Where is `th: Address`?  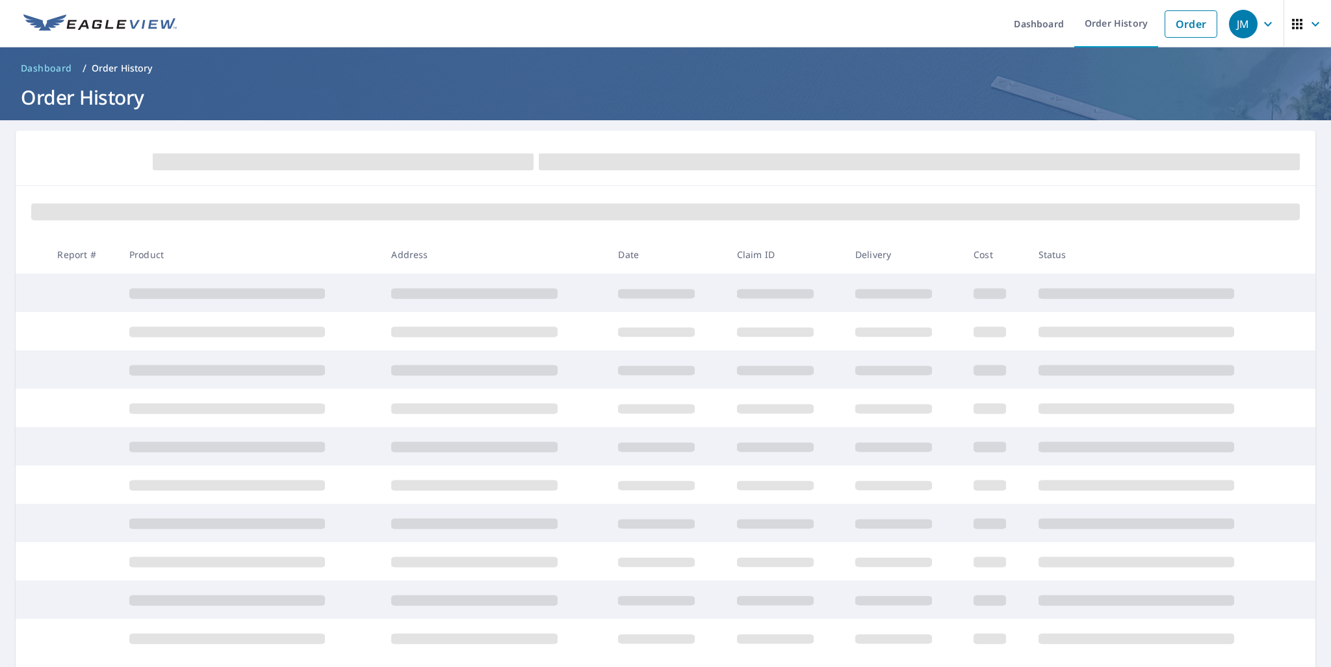
th: Address is located at coordinates (494, 254).